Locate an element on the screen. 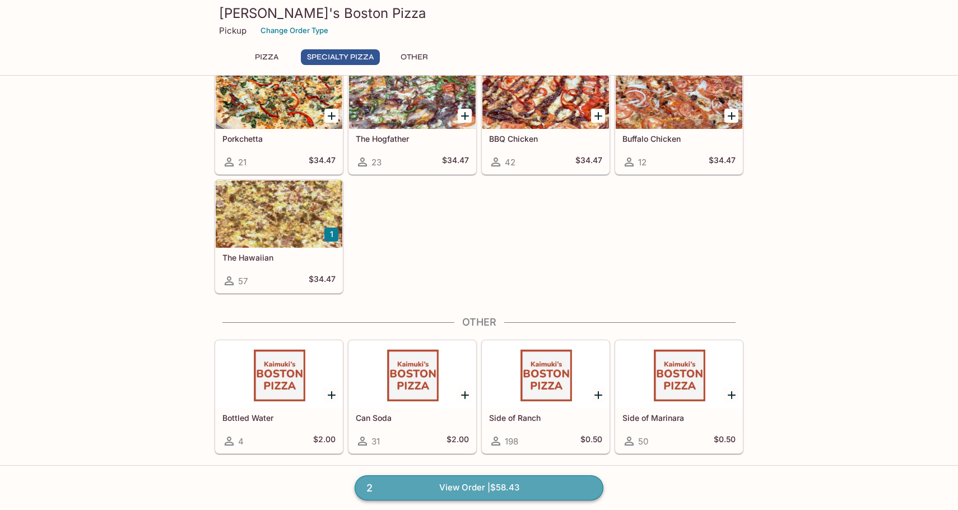 This screenshot has height=510, width=958. button: Add Can Soda is located at coordinates (464, 394).